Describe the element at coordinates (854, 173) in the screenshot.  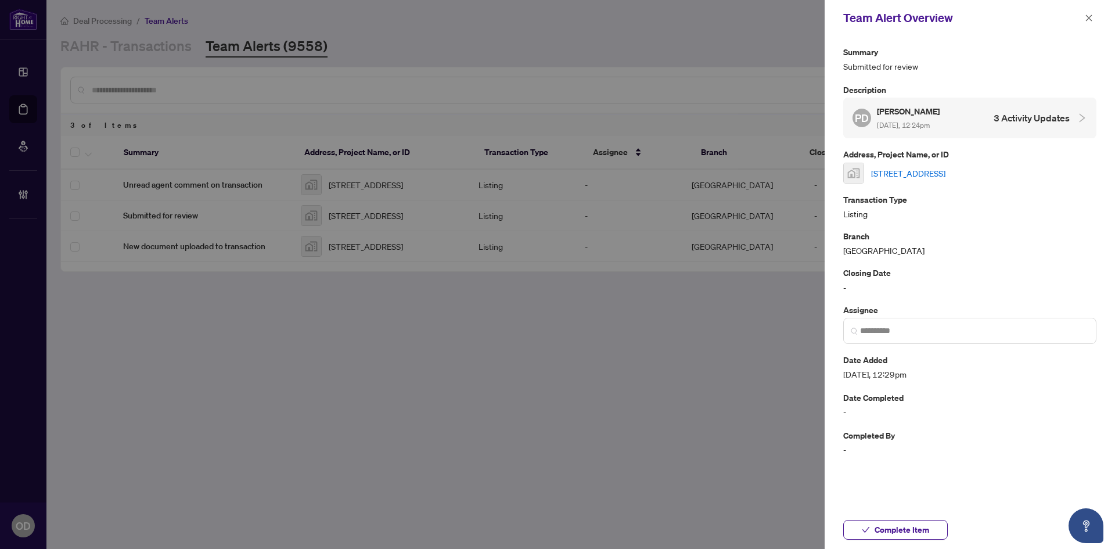
I see `img: thumbnail-img` at that location.